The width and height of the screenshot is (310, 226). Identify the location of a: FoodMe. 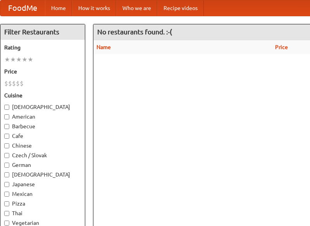
(22, 8).